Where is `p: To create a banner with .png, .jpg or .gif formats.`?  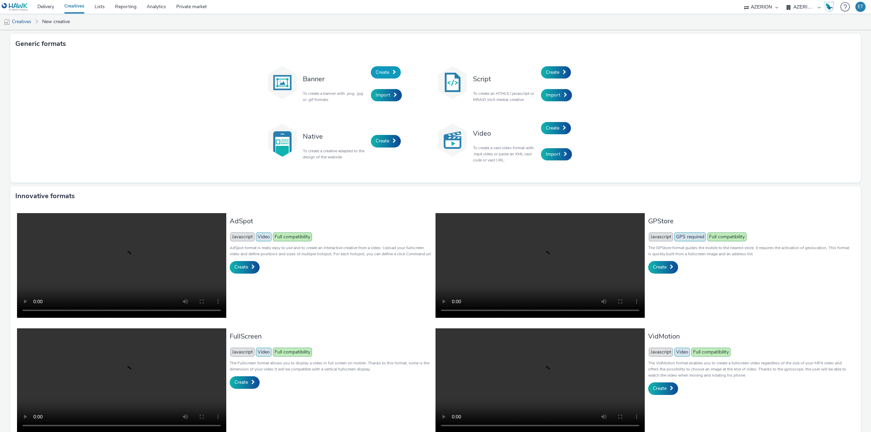
p: To create a banner with .png, .jpg or .gif formats. is located at coordinates (335, 97).